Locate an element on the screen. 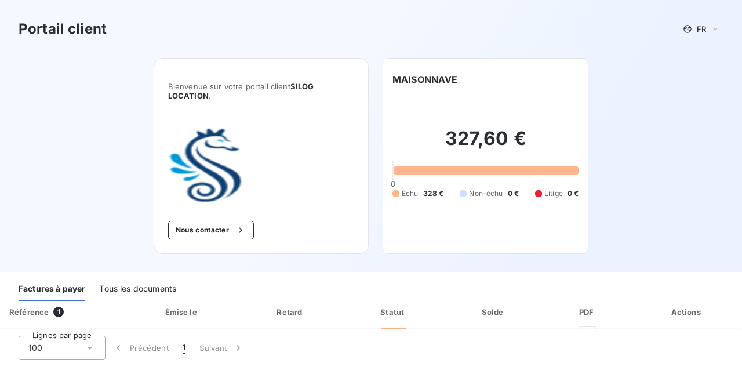  span: échue is located at coordinates (393, 336).